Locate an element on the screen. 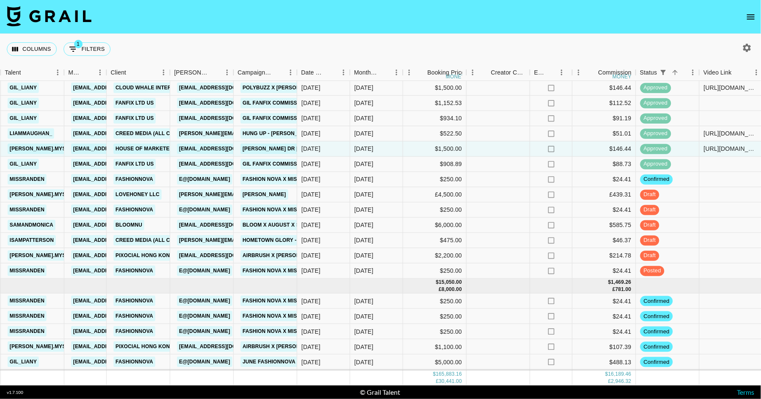  div: $146.44 is located at coordinates (604, 88).